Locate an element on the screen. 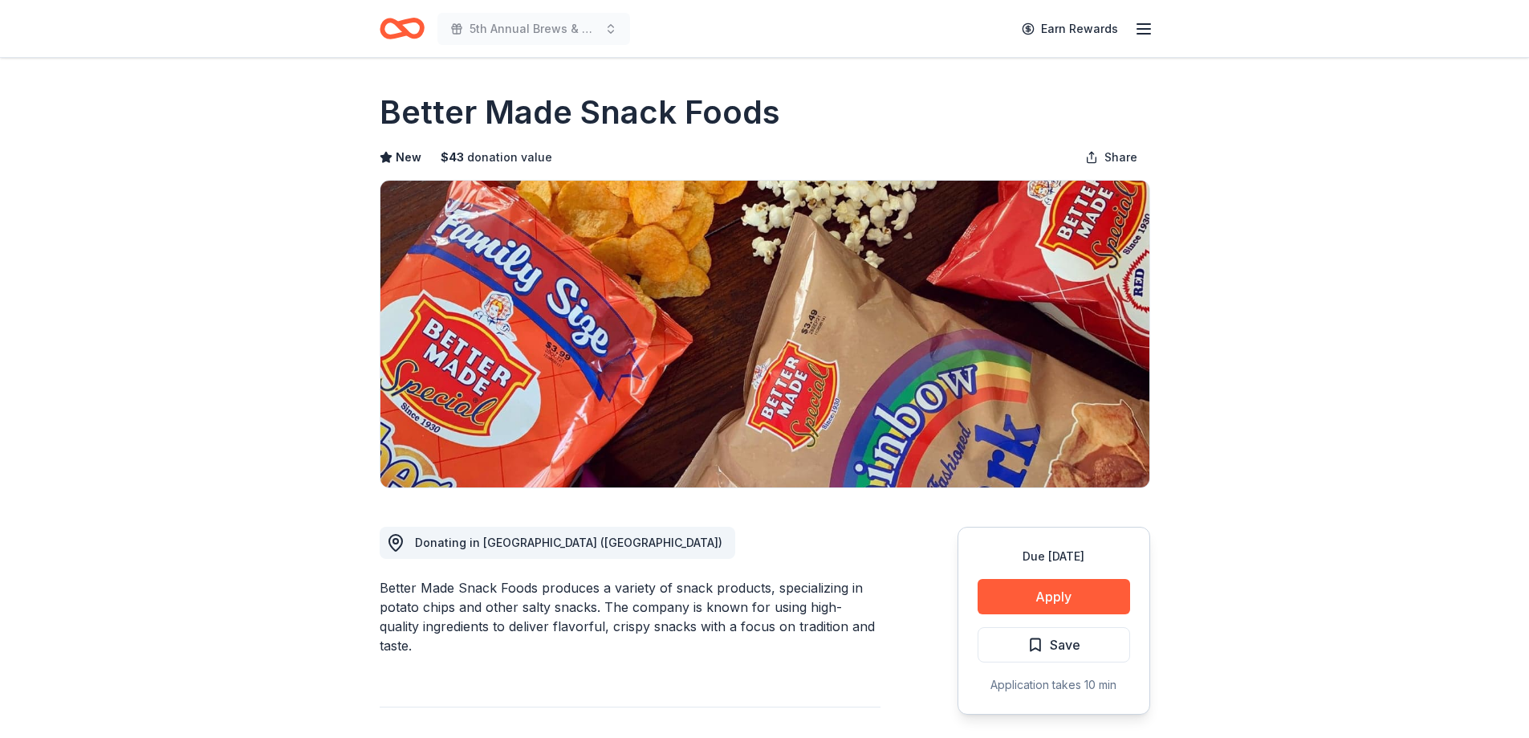 This screenshot has height=738, width=1529. span: Share is located at coordinates (1121, 157).